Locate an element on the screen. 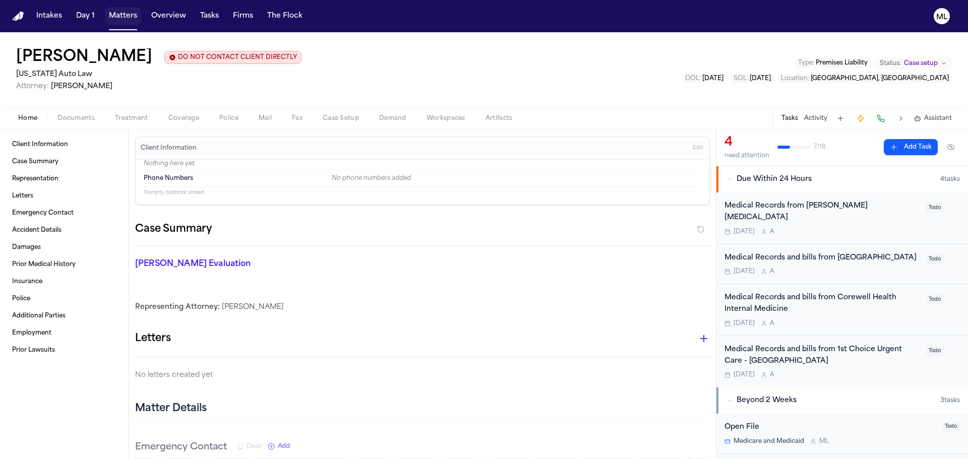 Image resolution: width=968 pixels, height=459 pixels. a: Letters is located at coordinates (64, 196).